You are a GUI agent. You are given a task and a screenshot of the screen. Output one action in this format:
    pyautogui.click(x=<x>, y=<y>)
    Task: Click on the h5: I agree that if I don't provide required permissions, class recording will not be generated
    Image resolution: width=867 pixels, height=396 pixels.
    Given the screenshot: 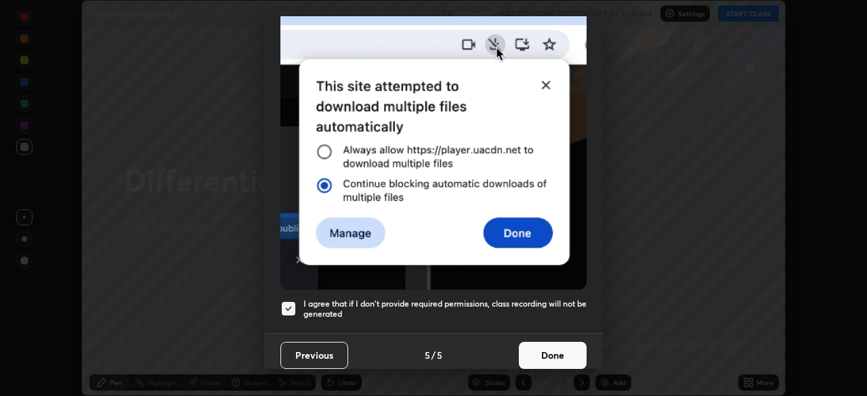 What is the action you would take?
    pyautogui.click(x=445, y=309)
    